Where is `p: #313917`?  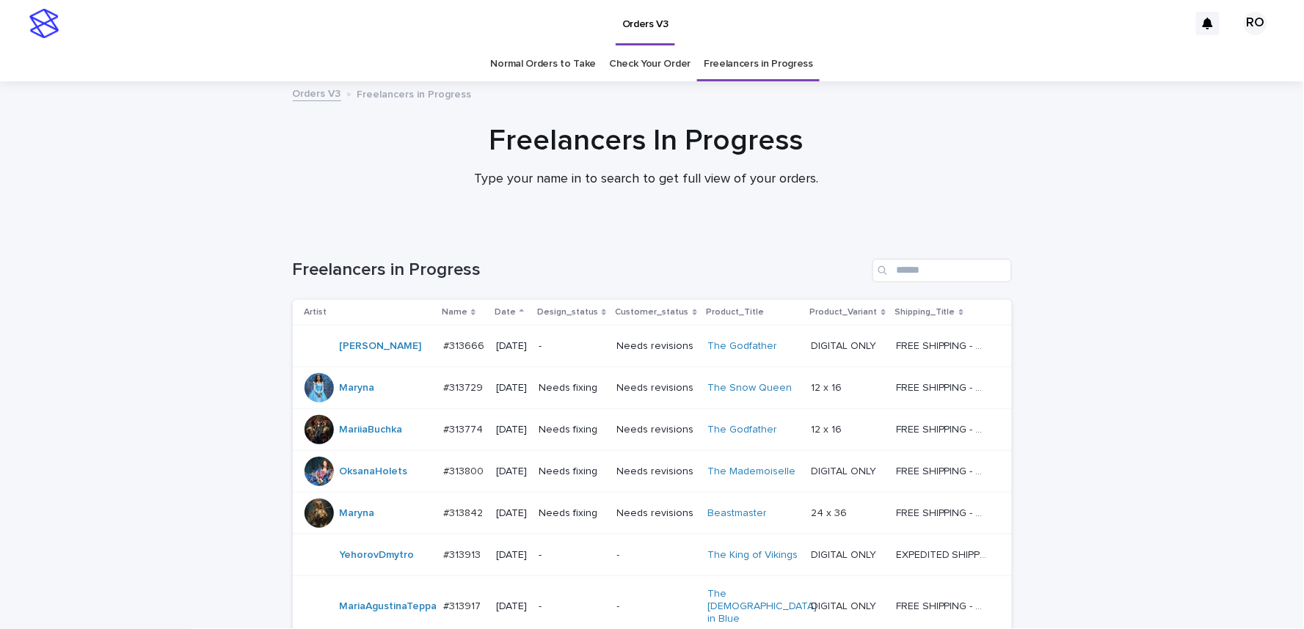 p: #313917 is located at coordinates (463, 605).